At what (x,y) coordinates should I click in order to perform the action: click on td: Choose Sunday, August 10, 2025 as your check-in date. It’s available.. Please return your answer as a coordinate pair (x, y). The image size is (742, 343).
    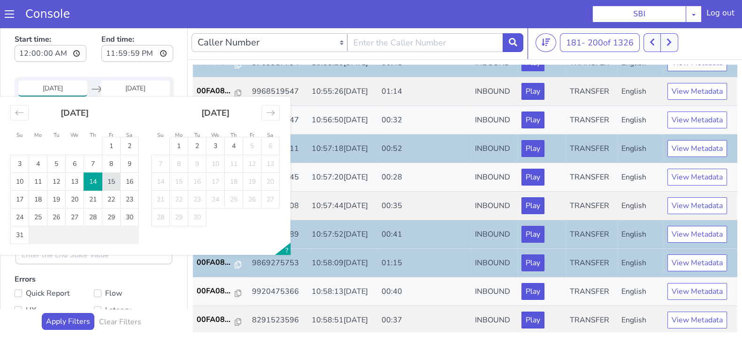
    Looking at the image, I should click on (20, 156).